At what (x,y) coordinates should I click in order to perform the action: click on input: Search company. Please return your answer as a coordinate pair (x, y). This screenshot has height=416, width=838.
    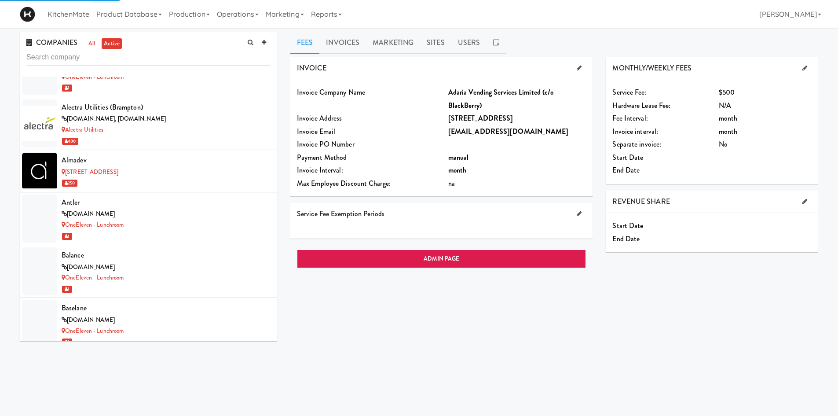
    Looking at the image, I should click on (148, 57).